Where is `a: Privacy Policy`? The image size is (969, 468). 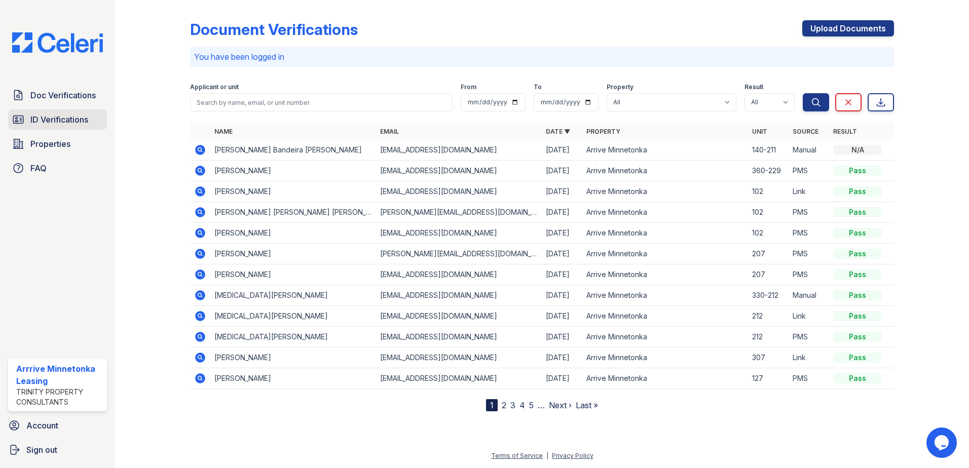 a: Privacy Policy is located at coordinates (573, 456).